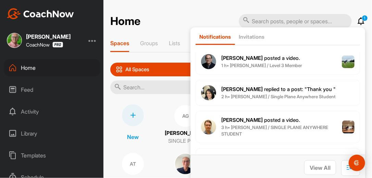 The image size is (372, 178). Describe the element at coordinates (119, 70) in the screenshot. I see `img: icon` at that location.